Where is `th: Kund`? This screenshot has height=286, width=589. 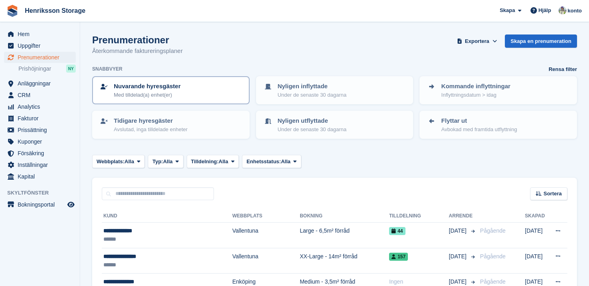
th: Kund is located at coordinates (167, 216).